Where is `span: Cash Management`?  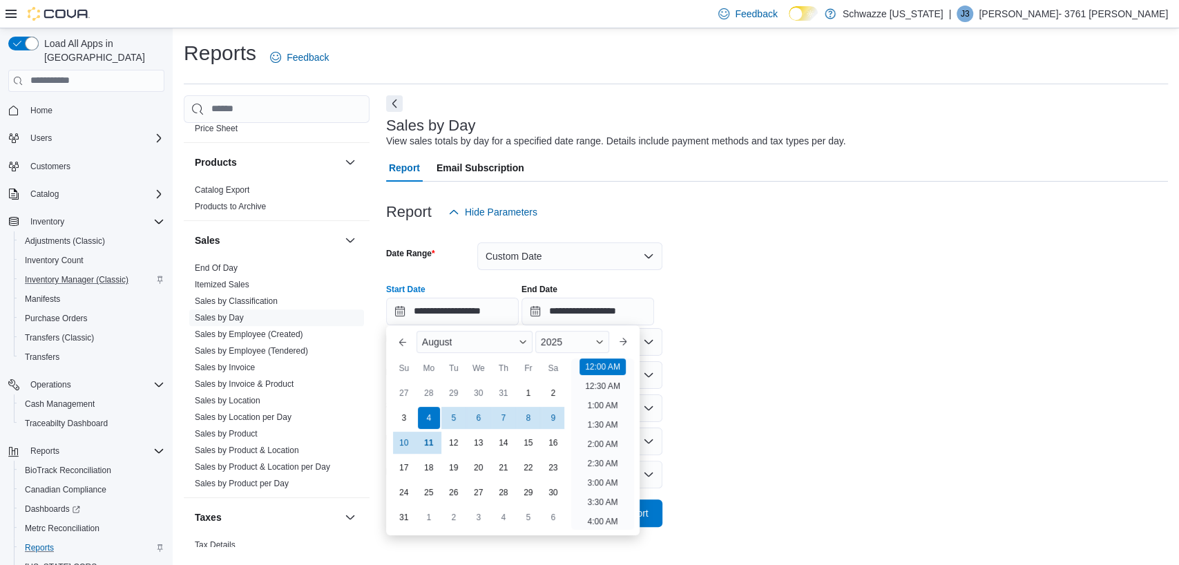
span: Cash Management is located at coordinates (59, 404).